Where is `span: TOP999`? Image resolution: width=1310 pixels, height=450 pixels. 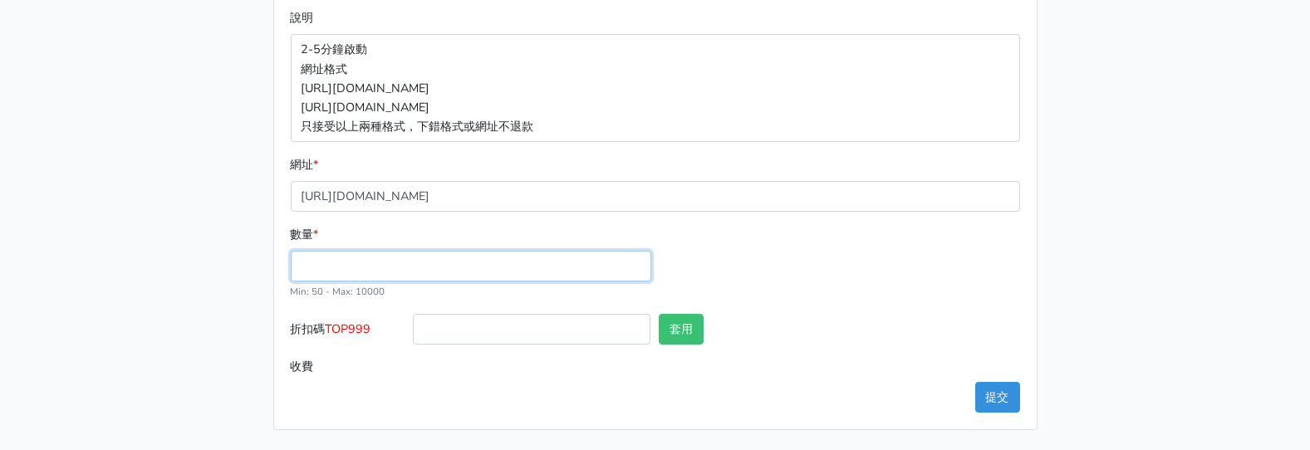
span: TOP999 is located at coordinates (348, 329).